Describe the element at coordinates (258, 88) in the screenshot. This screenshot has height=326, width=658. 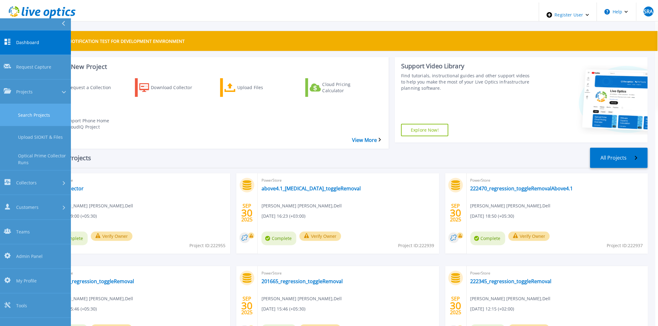
I see `a: Upload Files` at that location.